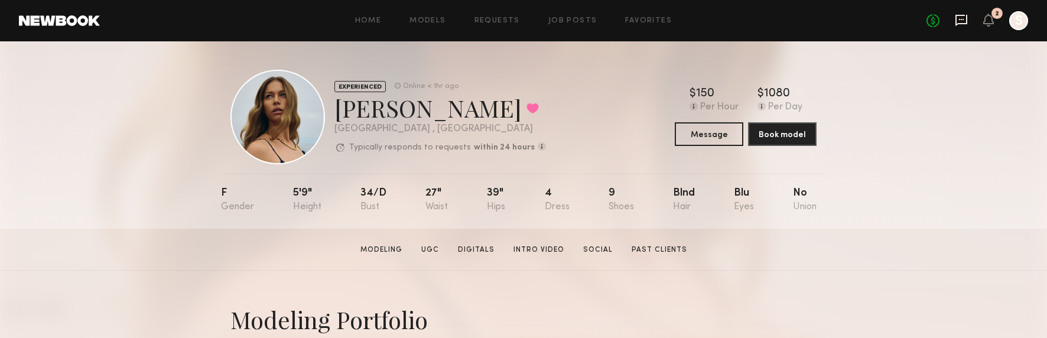 The height and width of the screenshot is (338, 1047). Describe the element at coordinates (709, 134) in the screenshot. I see `button: Message` at that location.